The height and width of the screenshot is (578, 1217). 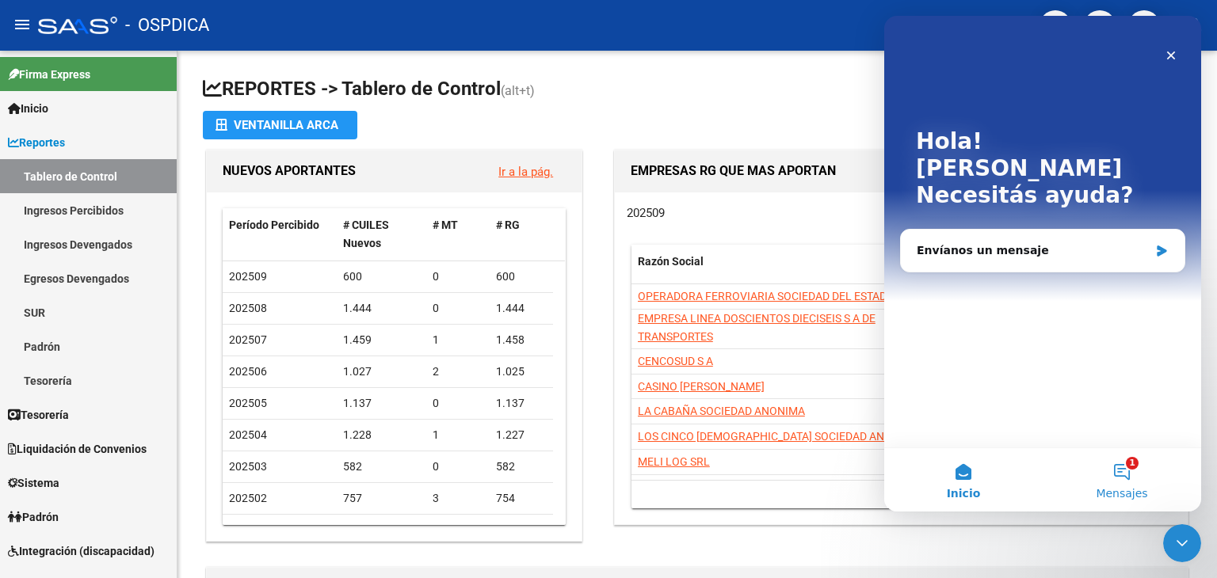 I want to click on span: Padrón, so click(x=33, y=517).